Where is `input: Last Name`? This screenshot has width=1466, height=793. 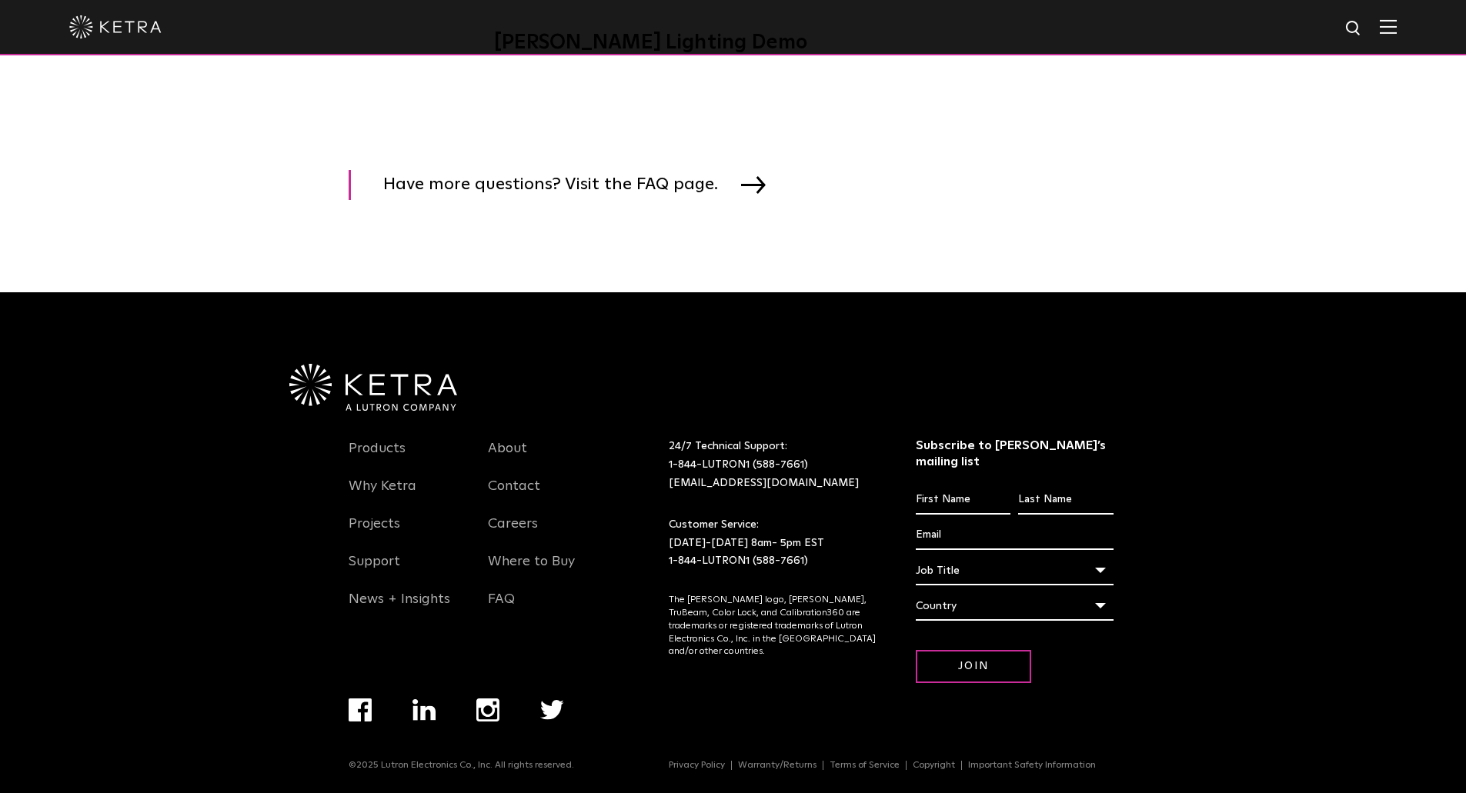
input: Last Name is located at coordinates (1065, 500).